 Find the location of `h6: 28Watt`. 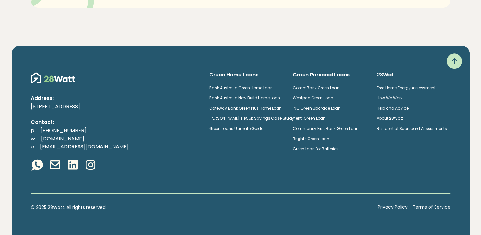

h6: 28Watt is located at coordinates (414, 75).